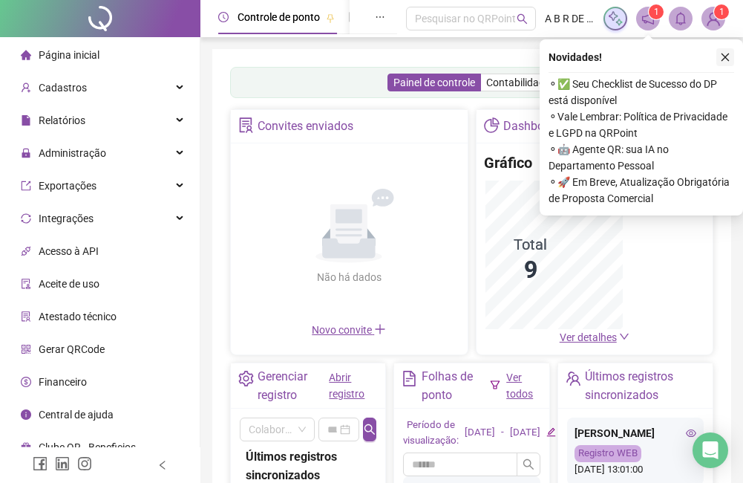  What do you see at coordinates (573, 378) in the screenshot?
I see `span: team` at bounding box center [573, 378].